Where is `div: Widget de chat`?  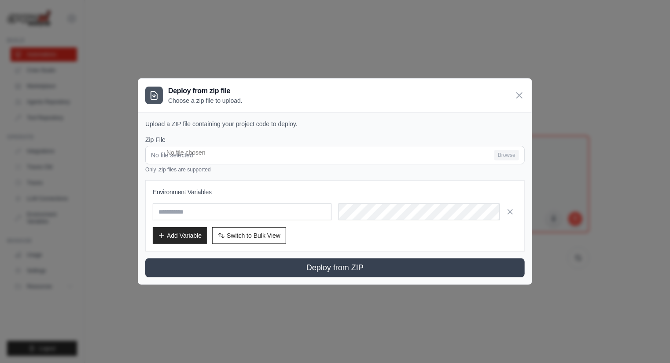 div: Widget de chat is located at coordinates (648, 342).